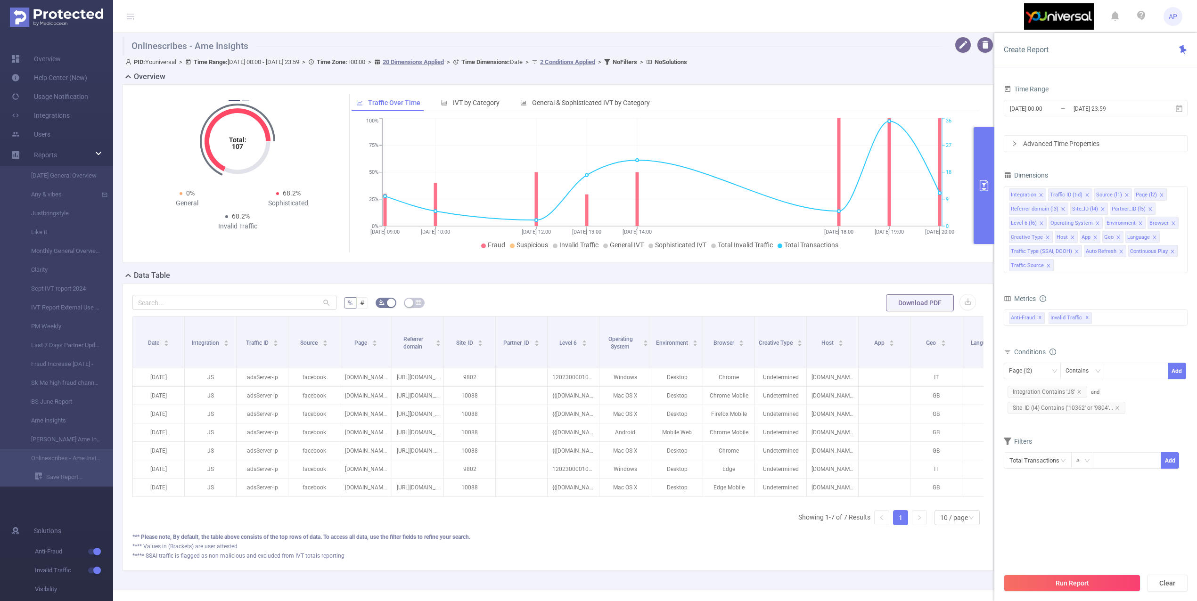 Image resolution: width=1197 pixels, height=601 pixels. I want to click on li: Integration, so click(1027, 195).